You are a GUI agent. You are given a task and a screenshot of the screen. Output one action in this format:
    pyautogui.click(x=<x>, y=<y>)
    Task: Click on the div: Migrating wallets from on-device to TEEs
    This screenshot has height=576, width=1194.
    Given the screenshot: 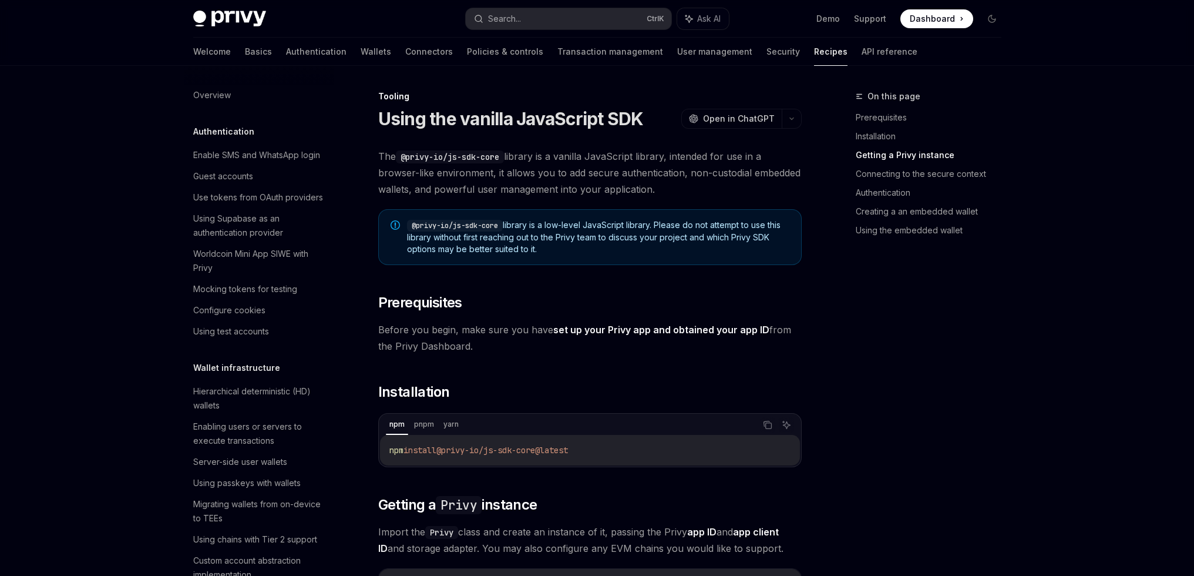 What is the action you would take?
    pyautogui.click(x=260, y=511)
    